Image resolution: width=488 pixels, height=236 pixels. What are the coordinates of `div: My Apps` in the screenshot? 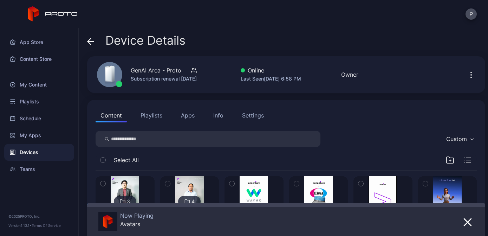 It's located at (39, 135).